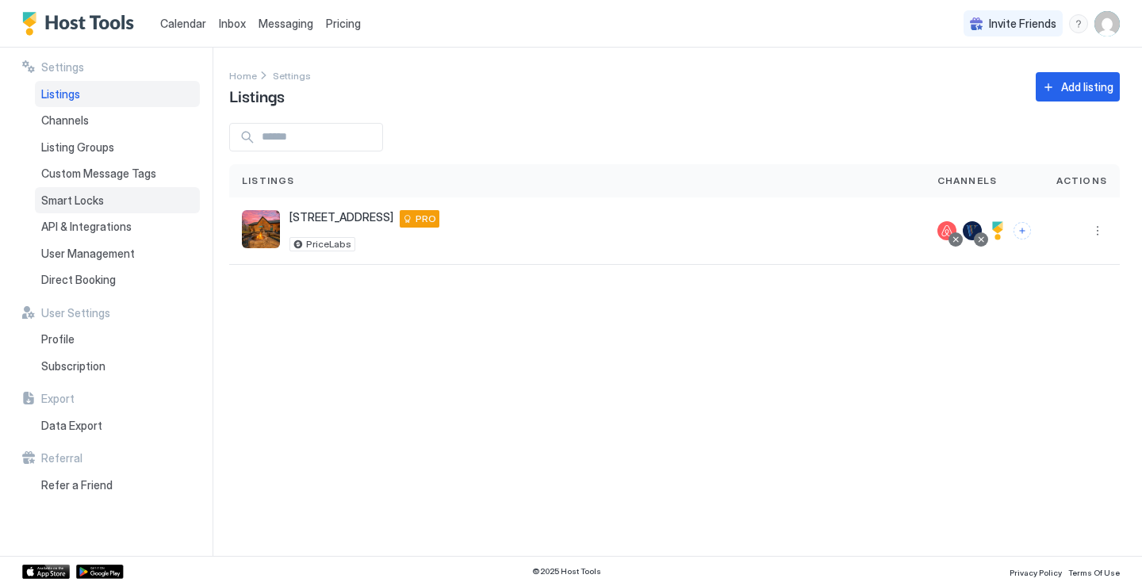 The image size is (1142, 586). Describe the element at coordinates (88, 254) in the screenshot. I see `span: User Management` at that location.